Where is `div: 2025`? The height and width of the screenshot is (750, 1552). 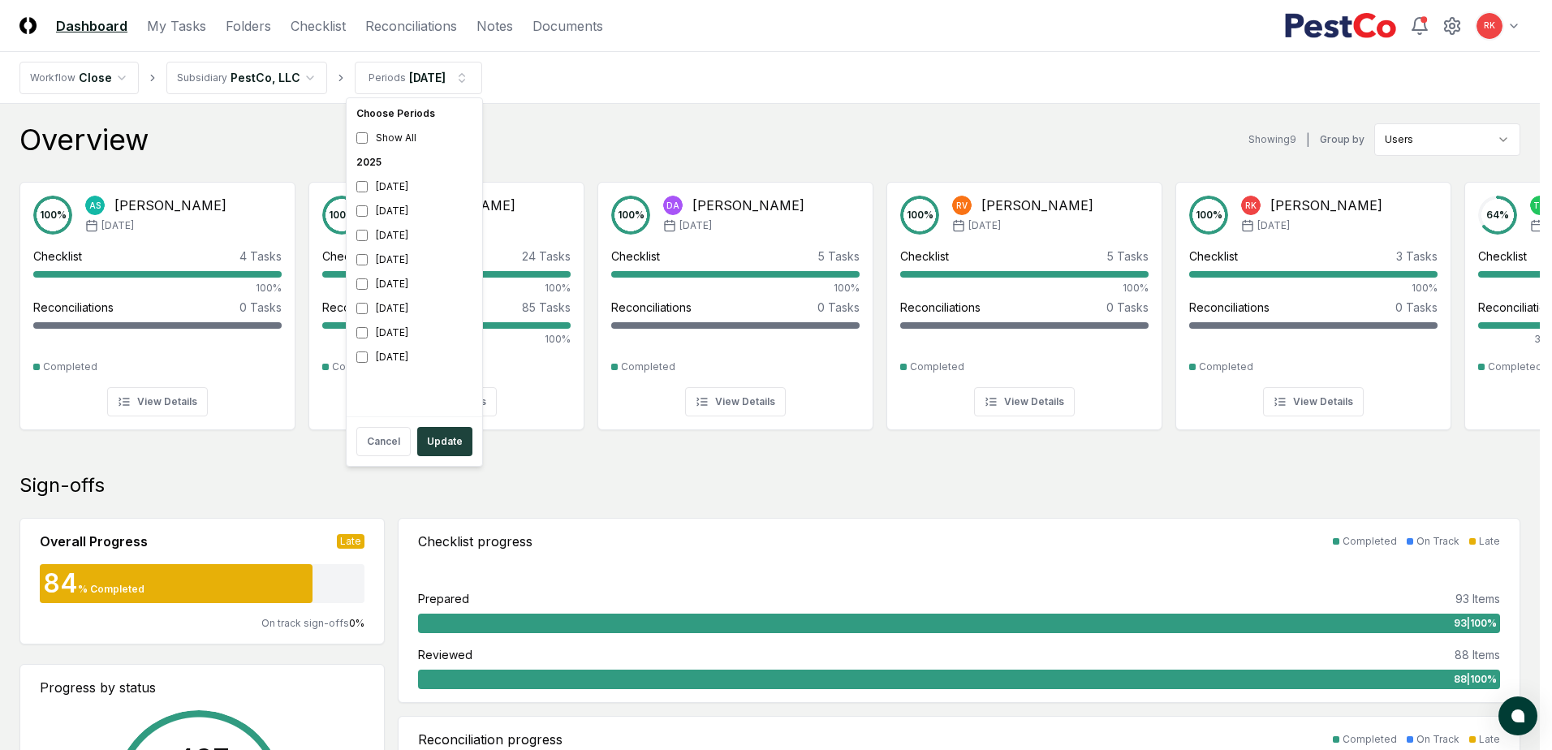 div: 2025 is located at coordinates (414, 162).